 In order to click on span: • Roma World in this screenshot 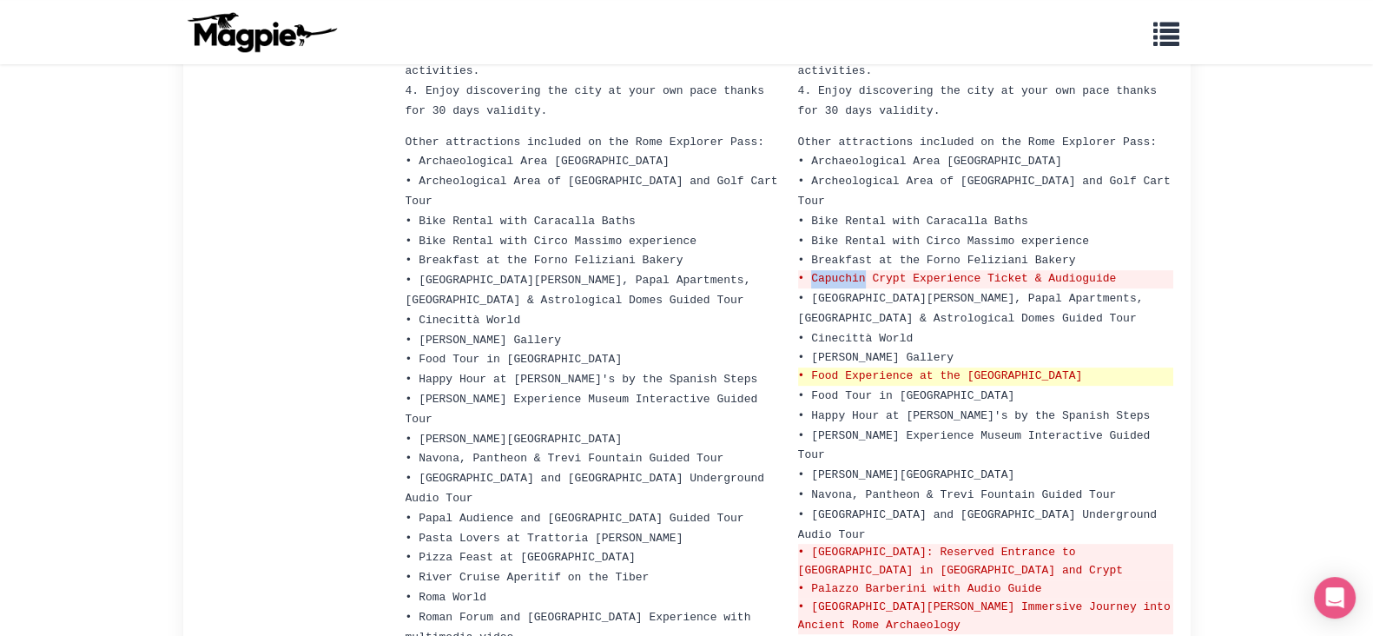, I will do `click(447, 597)`.